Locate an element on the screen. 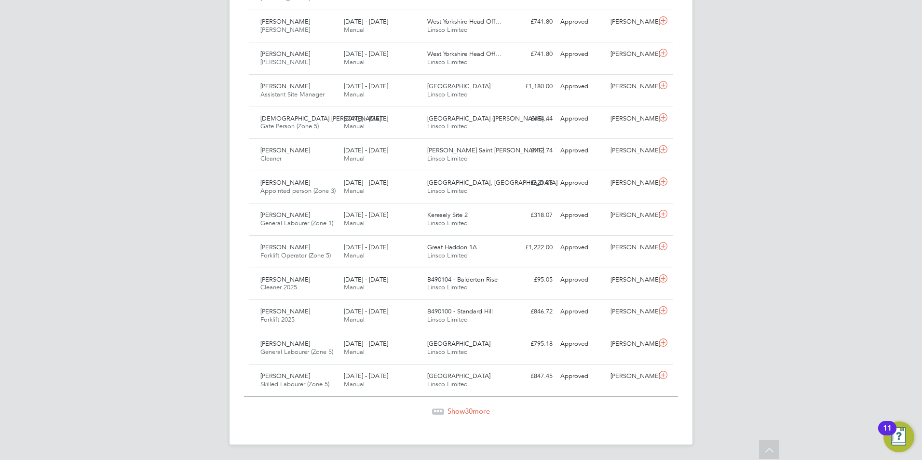  div: £847.45 is located at coordinates (532, 376).